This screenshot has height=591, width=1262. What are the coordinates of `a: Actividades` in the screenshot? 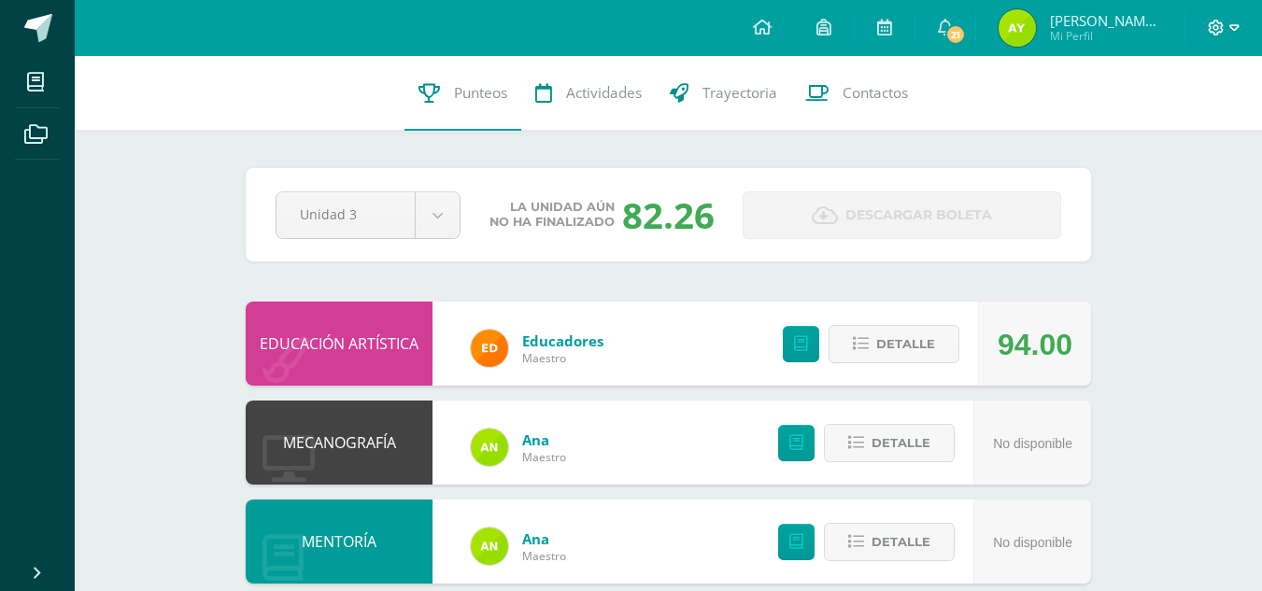 It's located at (588, 93).